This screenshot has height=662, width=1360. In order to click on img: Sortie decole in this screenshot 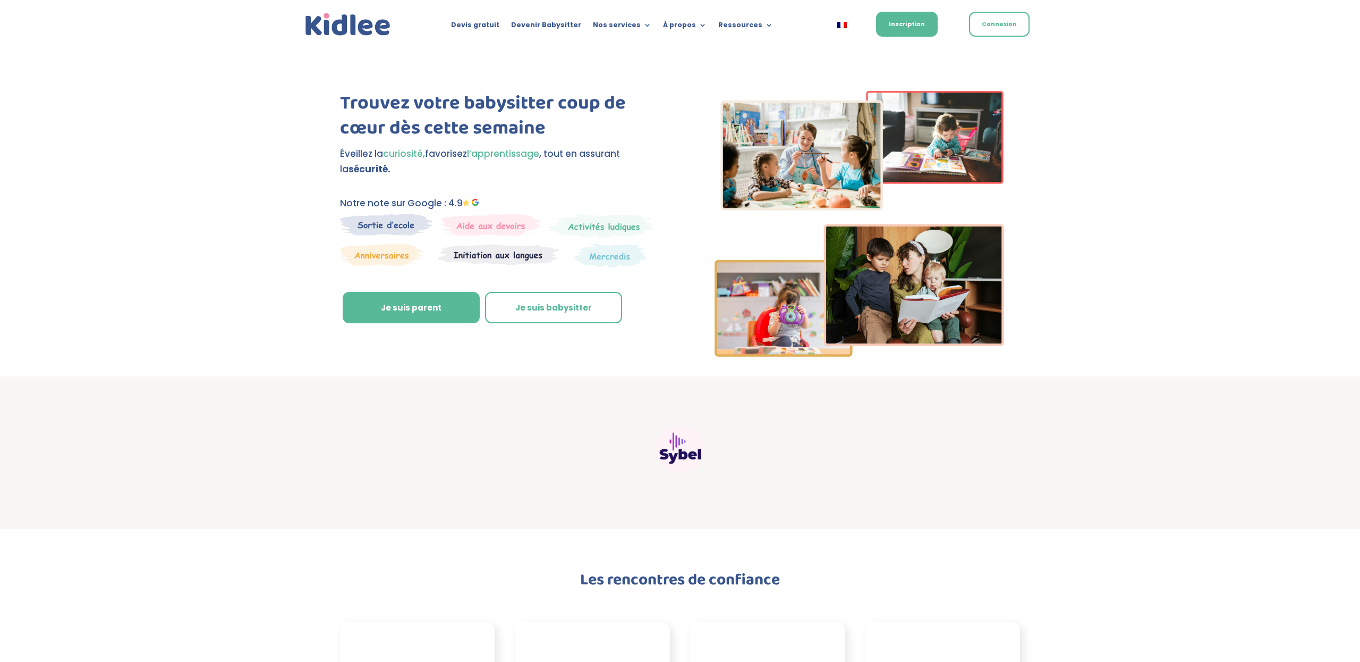, I will do `click(386, 224)`.